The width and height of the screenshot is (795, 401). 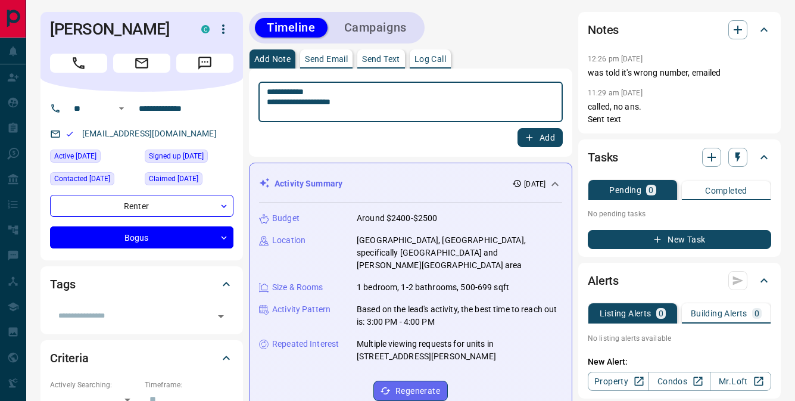 I want to click on button: Regenerate, so click(x=410, y=391).